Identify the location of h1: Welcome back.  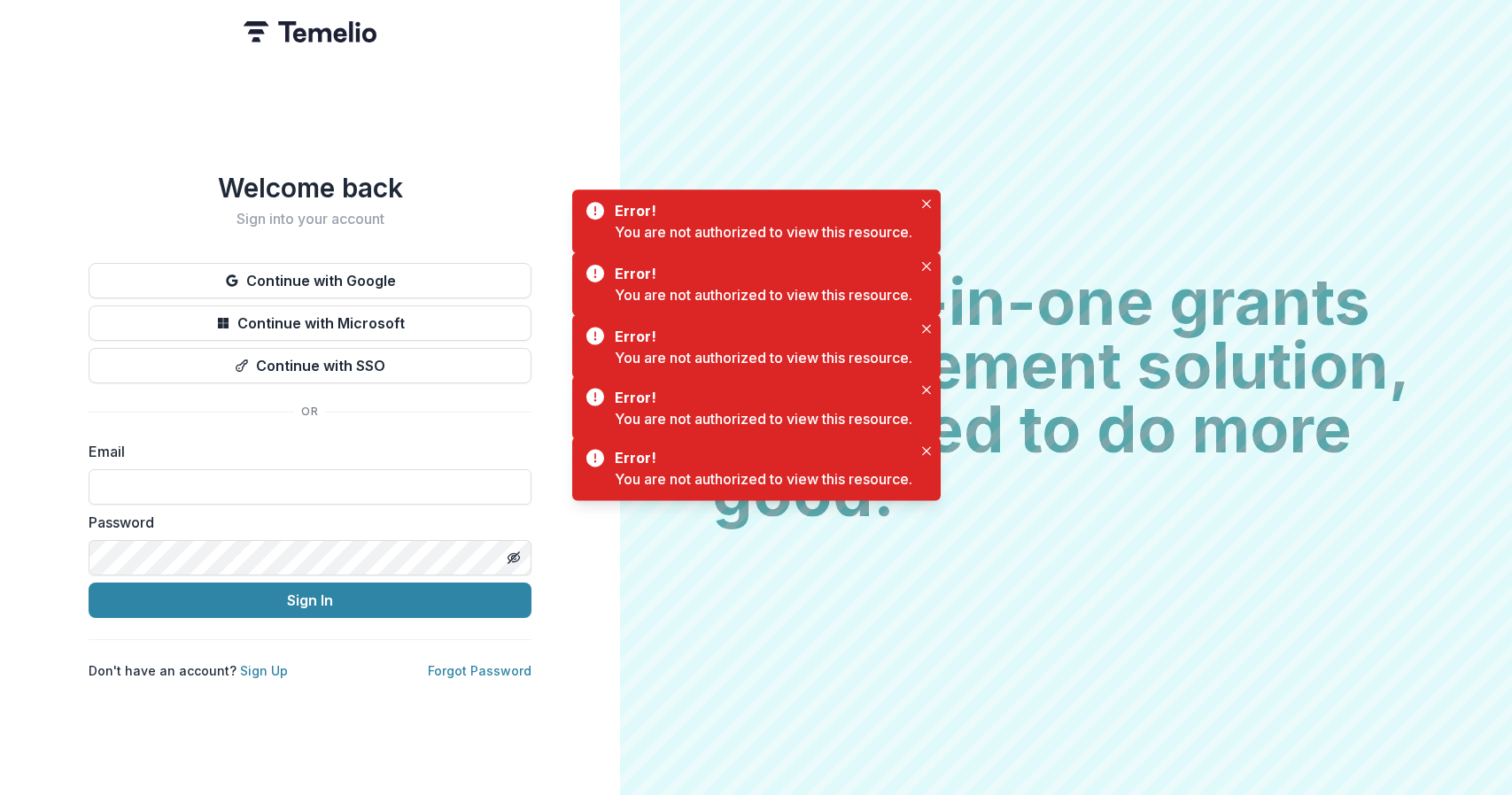
(310, 188).